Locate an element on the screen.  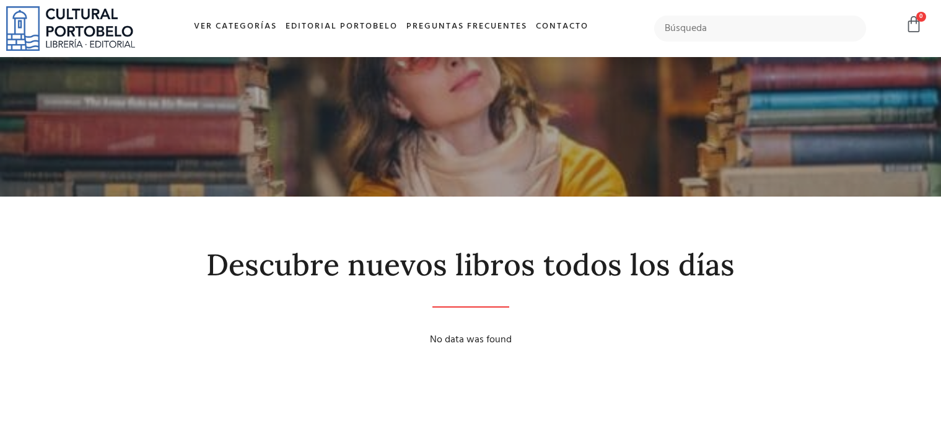
a: Ver Categorías is located at coordinates (236, 27).